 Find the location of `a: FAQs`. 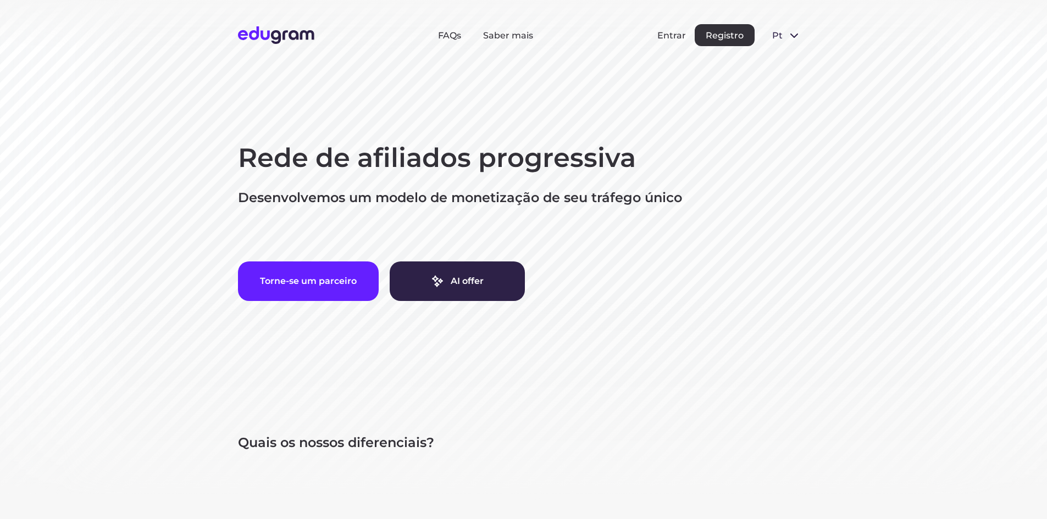

a: FAQs is located at coordinates (450, 35).